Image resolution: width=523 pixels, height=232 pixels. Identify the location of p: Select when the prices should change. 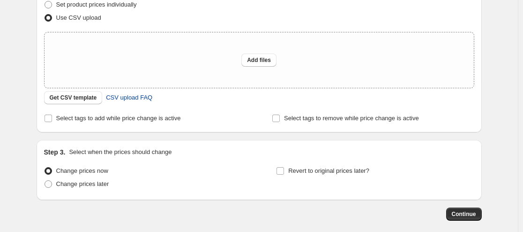
(120, 152).